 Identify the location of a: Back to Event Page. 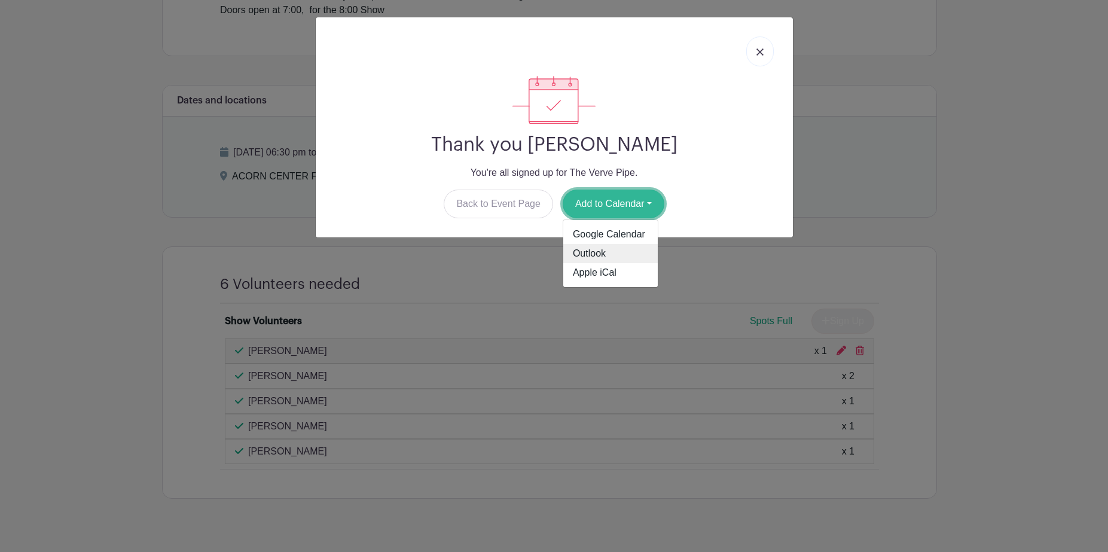
(498, 204).